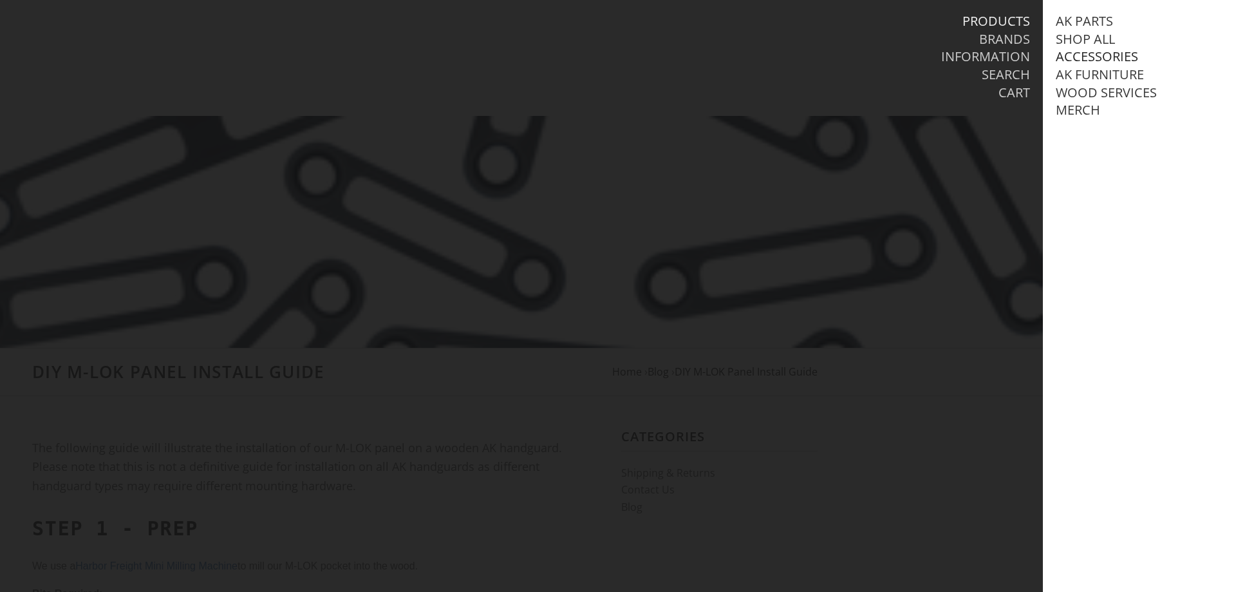 The width and height of the screenshot is (1236, 592). Describe the element at coordinates (986, 57) in the screenshot. I see `a: Information` at that location.